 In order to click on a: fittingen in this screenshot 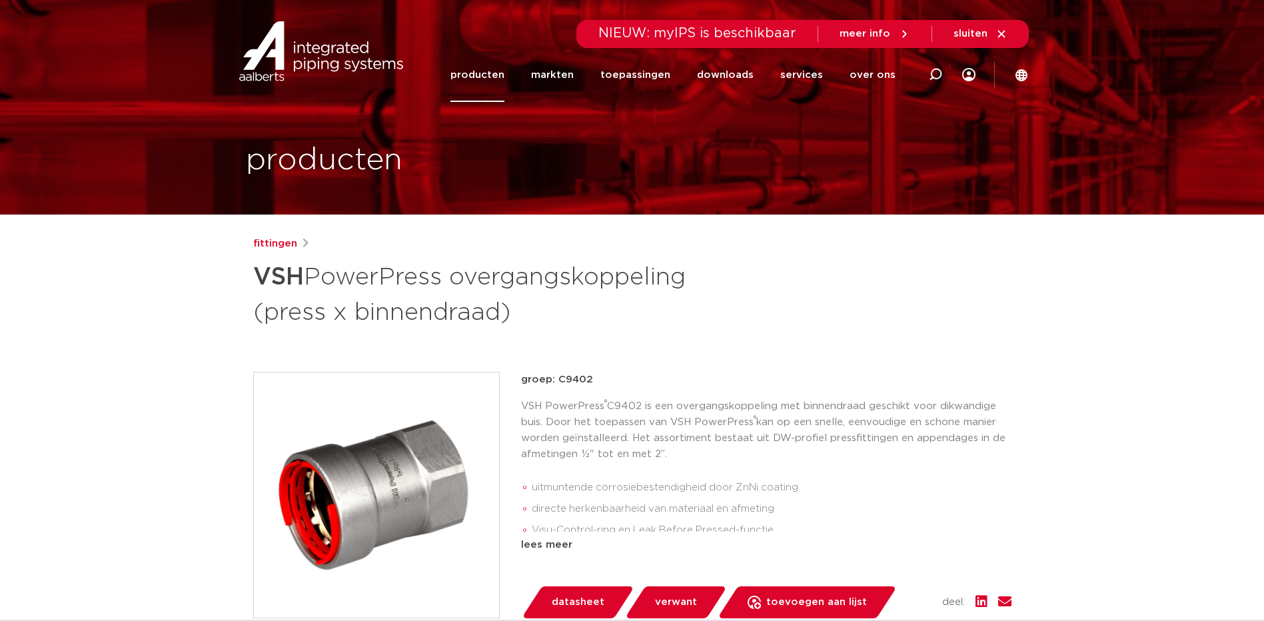, I will do `click(275, 244)`.